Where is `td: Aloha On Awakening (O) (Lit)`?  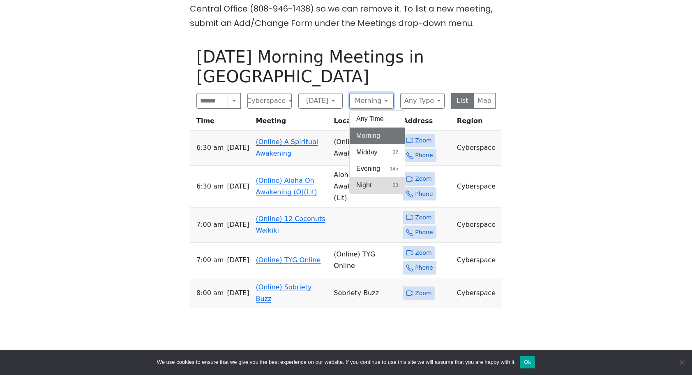 td: Aloha On Awakening (O) (Lit) is located at coordinates (365, 186).